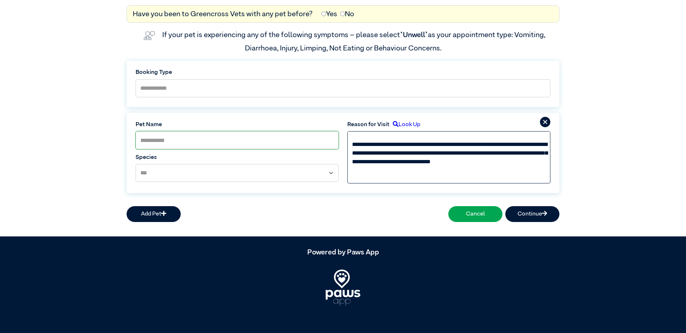 The width and height of the screenshot is (686, 333). Describe the element at coordinates (342, 14) in the screenshot. I see `input: No` at that location.